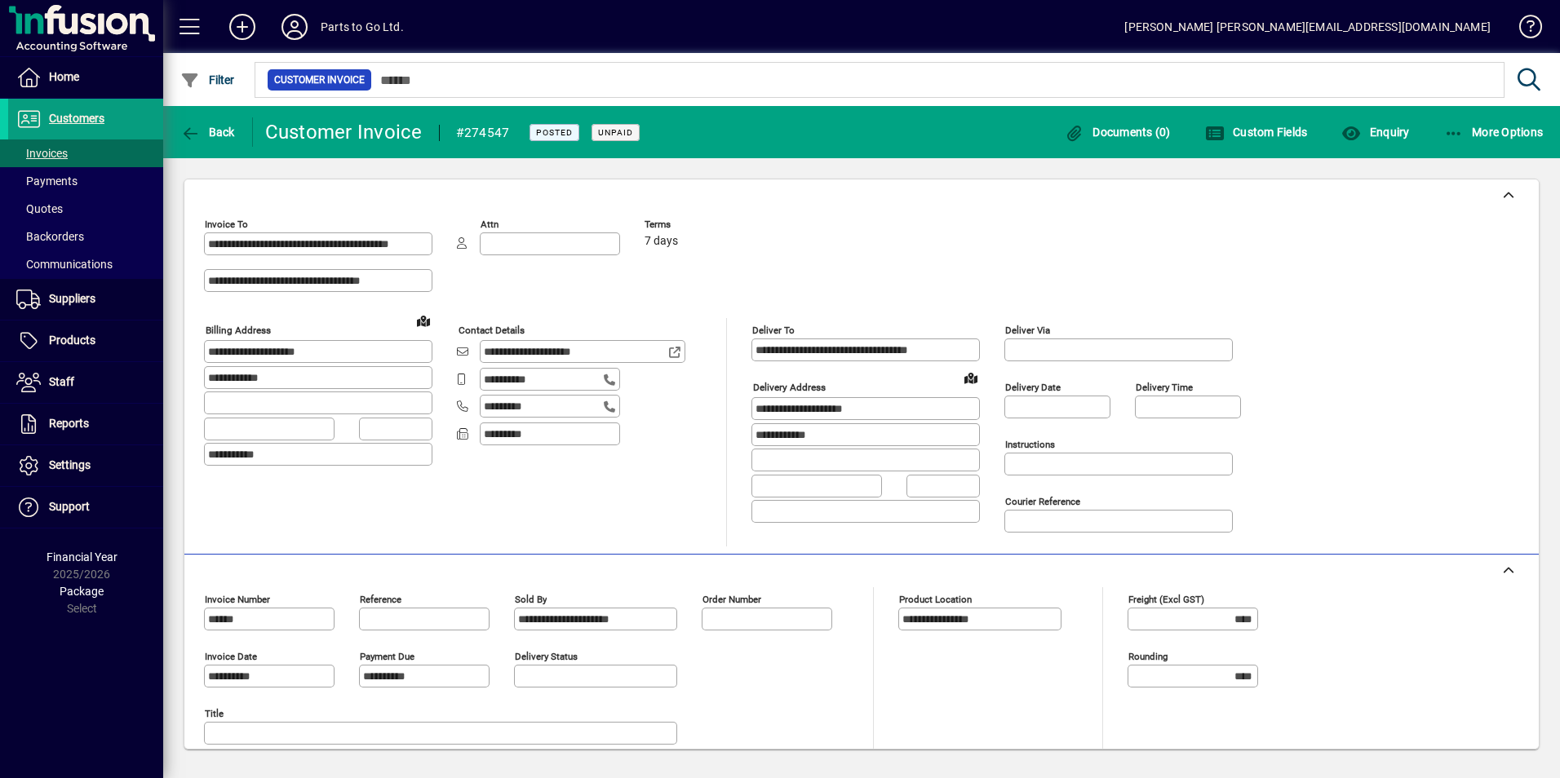  What do you see at coordinates (1493, 132) in the screenshot?
I see `button: More Options` at bounding box center [1493, 132].